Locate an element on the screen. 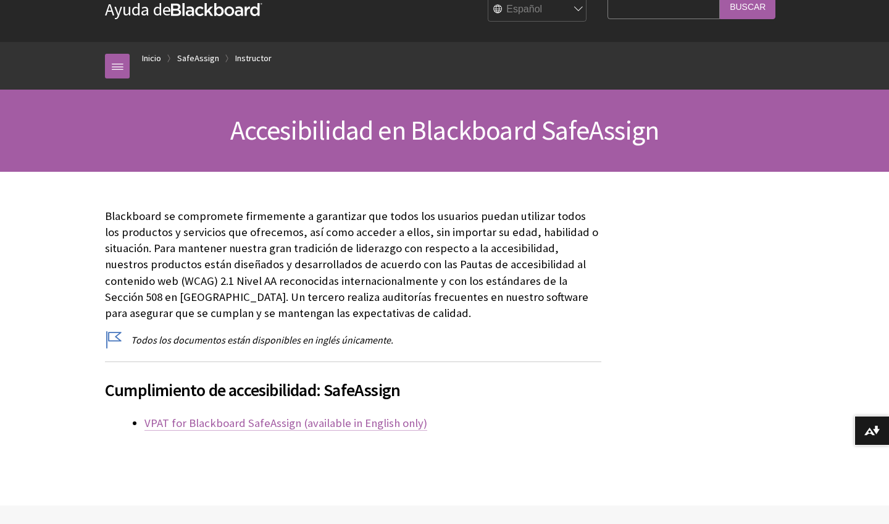 The image size is (889, 524). a: SafeAssign is located at coordinates (198, 58).